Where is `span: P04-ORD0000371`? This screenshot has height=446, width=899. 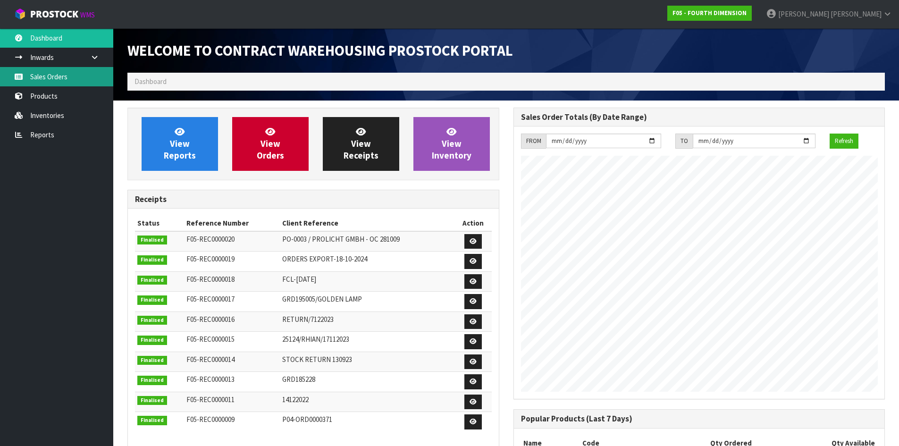 span: P04-ORD0000371 is located at coordinates (307, 419).